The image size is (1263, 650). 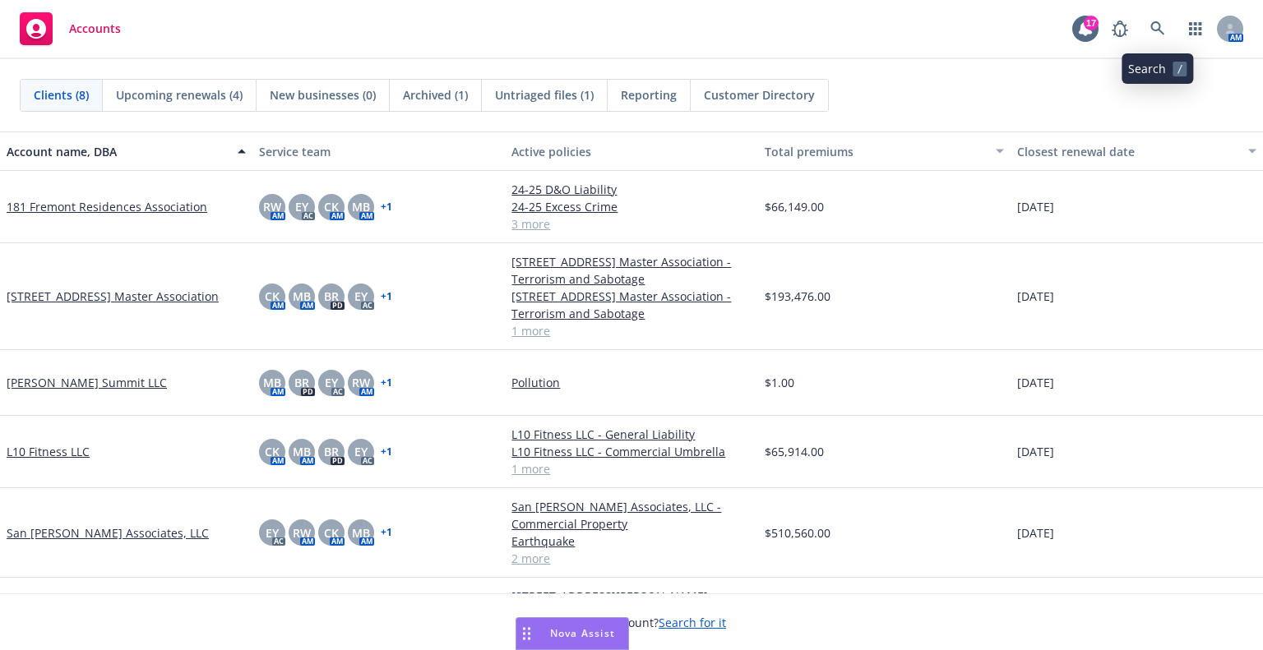 I want to click on button: Total premiums, so click(x=884, y=151).